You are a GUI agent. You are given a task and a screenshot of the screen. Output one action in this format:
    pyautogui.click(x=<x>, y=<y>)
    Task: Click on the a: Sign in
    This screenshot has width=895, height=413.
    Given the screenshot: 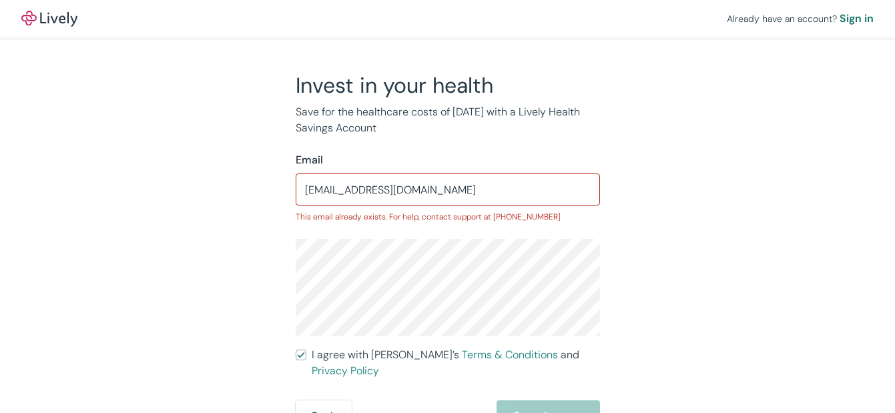 What is the action you would take?
    pyautogui.click(x=856, y=19)
    